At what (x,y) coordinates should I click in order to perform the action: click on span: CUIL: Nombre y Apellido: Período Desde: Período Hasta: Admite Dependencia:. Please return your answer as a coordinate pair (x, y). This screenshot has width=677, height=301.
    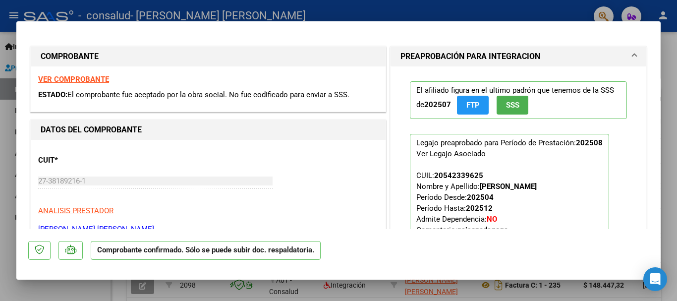
    Looking at the image, I should click on (476, 203).